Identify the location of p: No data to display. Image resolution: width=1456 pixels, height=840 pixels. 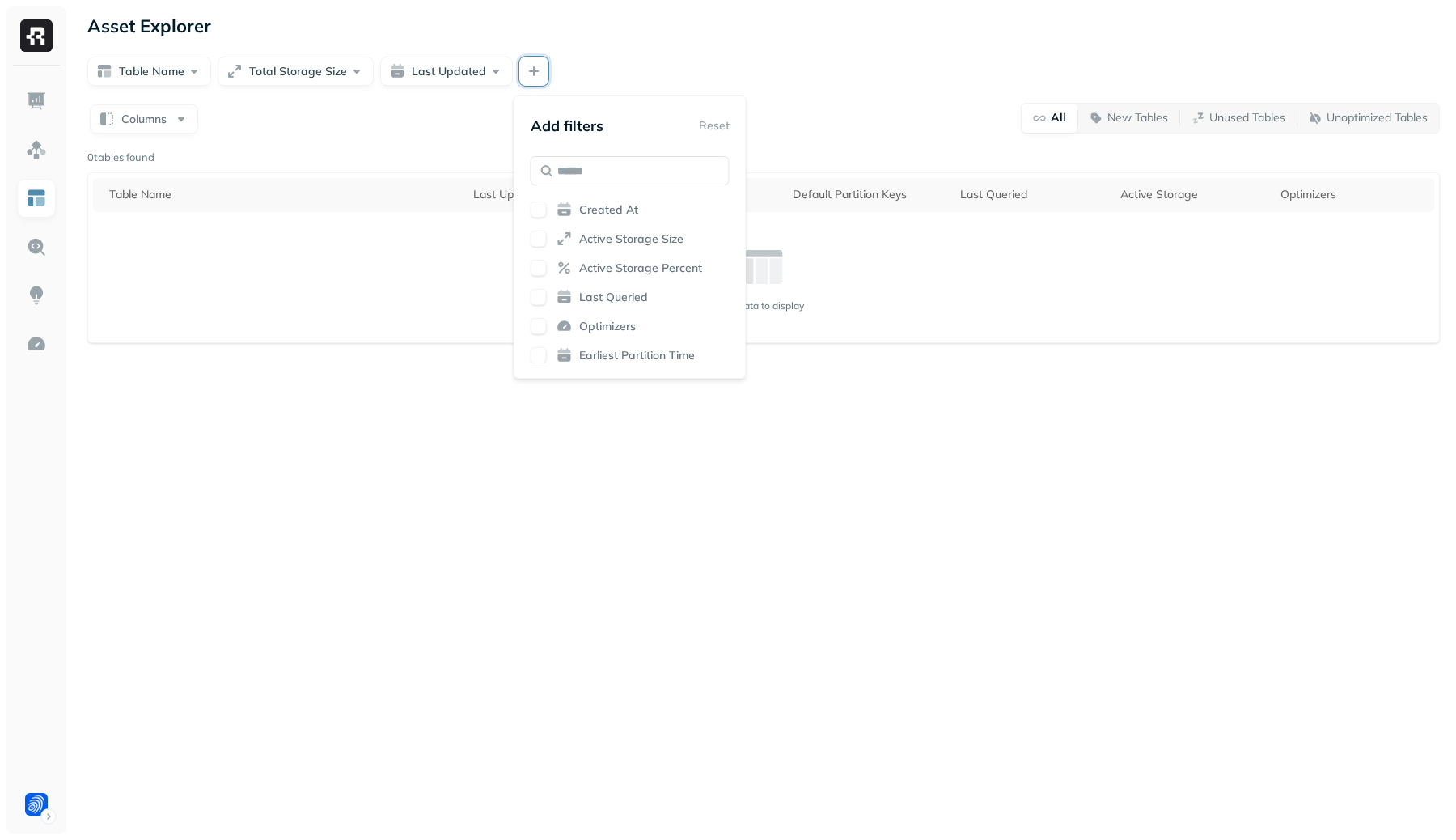
(763, 305).